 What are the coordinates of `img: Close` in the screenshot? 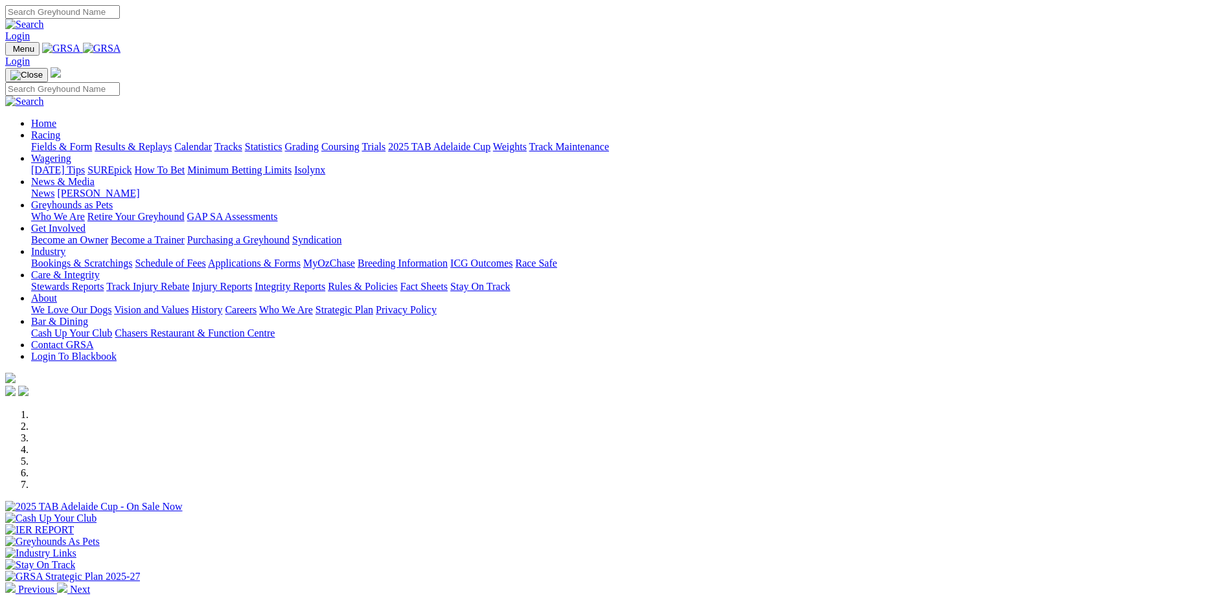 It's located at (27, 75).